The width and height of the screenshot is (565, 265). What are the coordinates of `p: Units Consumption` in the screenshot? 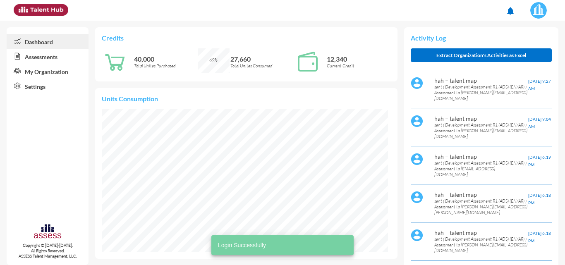 It's located at (246, 98).